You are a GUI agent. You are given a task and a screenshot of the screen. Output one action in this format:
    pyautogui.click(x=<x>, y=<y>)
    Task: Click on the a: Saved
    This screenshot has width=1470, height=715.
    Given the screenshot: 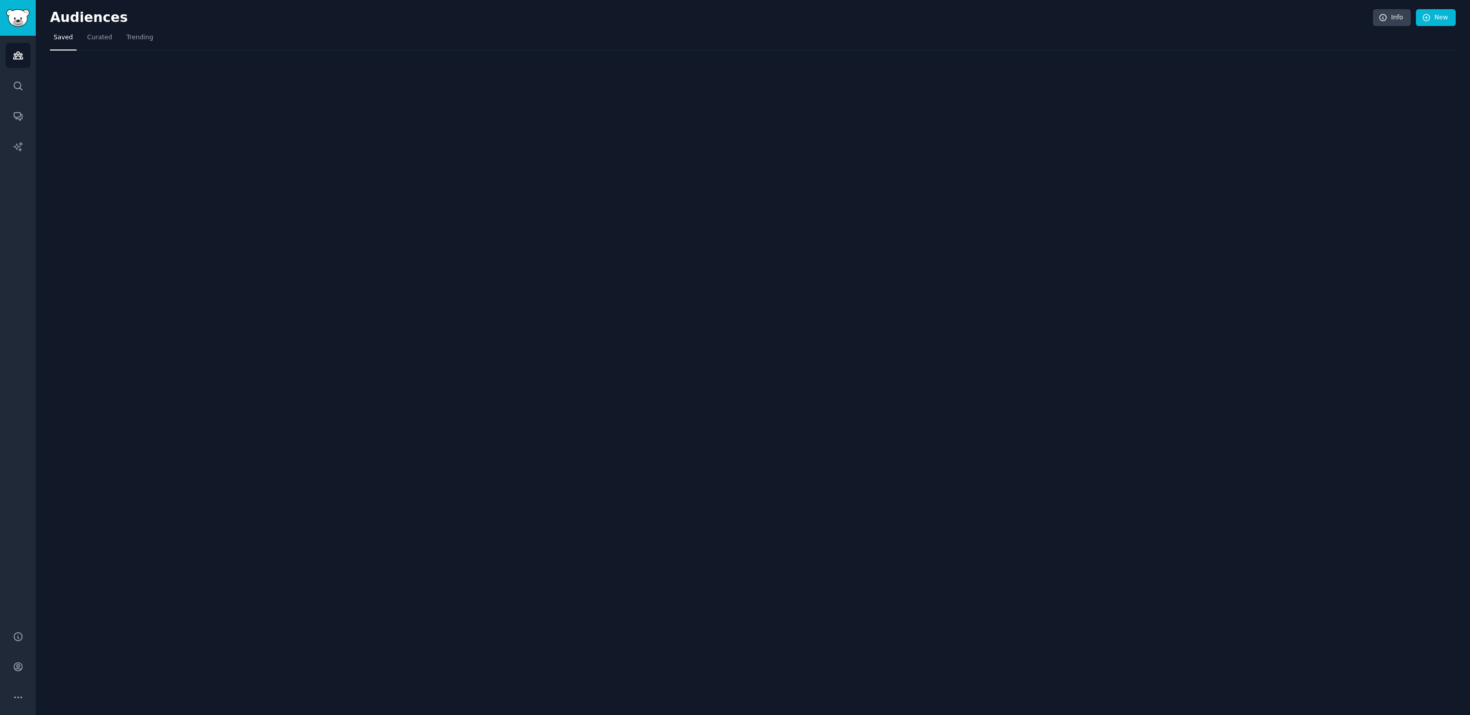 What is the action you would take?
    pyautogui.click(x=63, y=40)
    